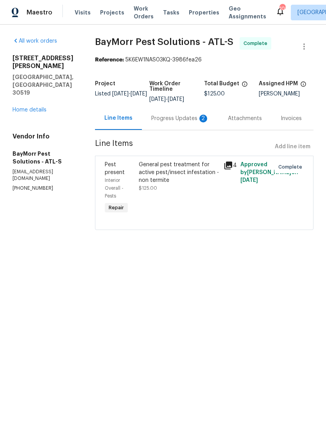  I want to click on div: 2, so click(203, 119).